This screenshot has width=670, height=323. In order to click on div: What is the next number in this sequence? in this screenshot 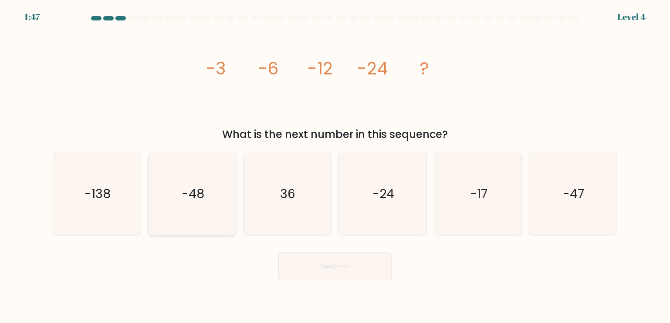, I will do `click(335, 135)`.